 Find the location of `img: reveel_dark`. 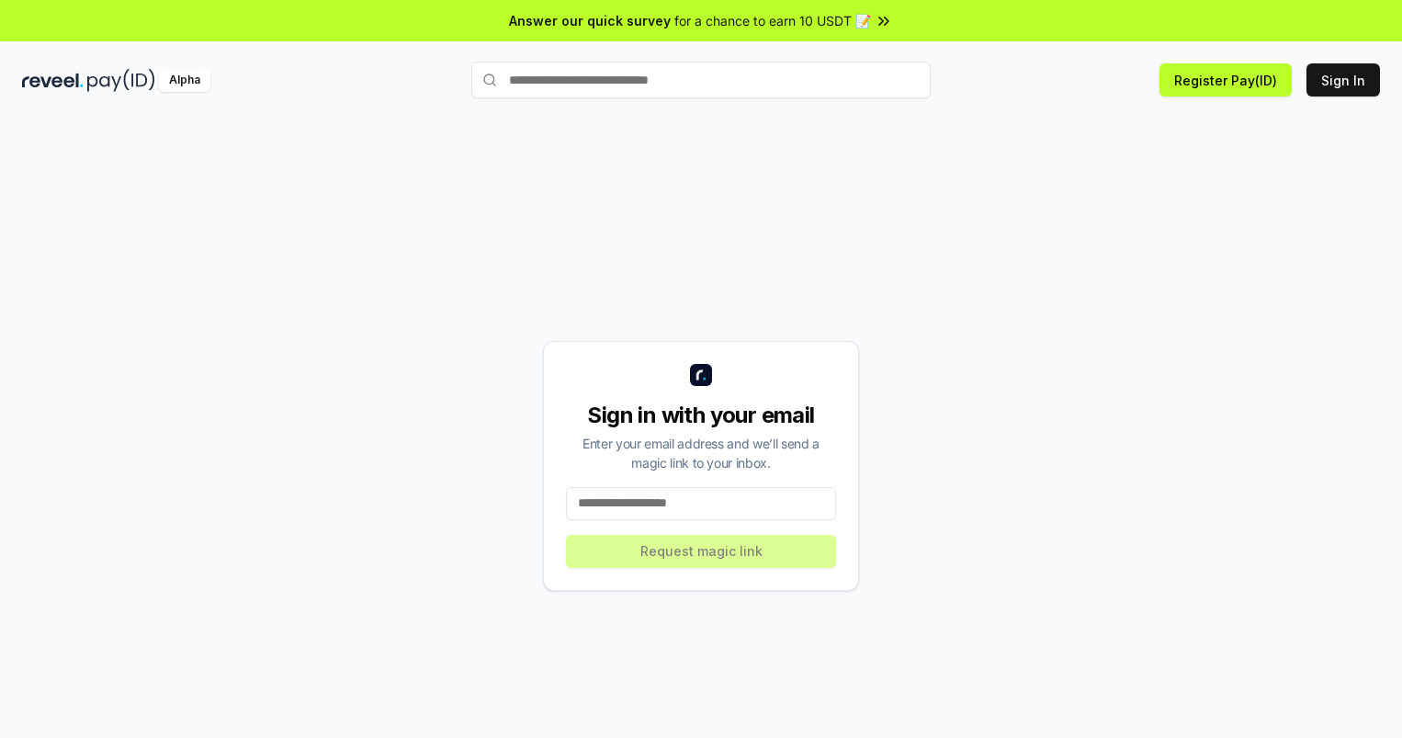

img: reveel_dark is located at coordinates (52, 80).